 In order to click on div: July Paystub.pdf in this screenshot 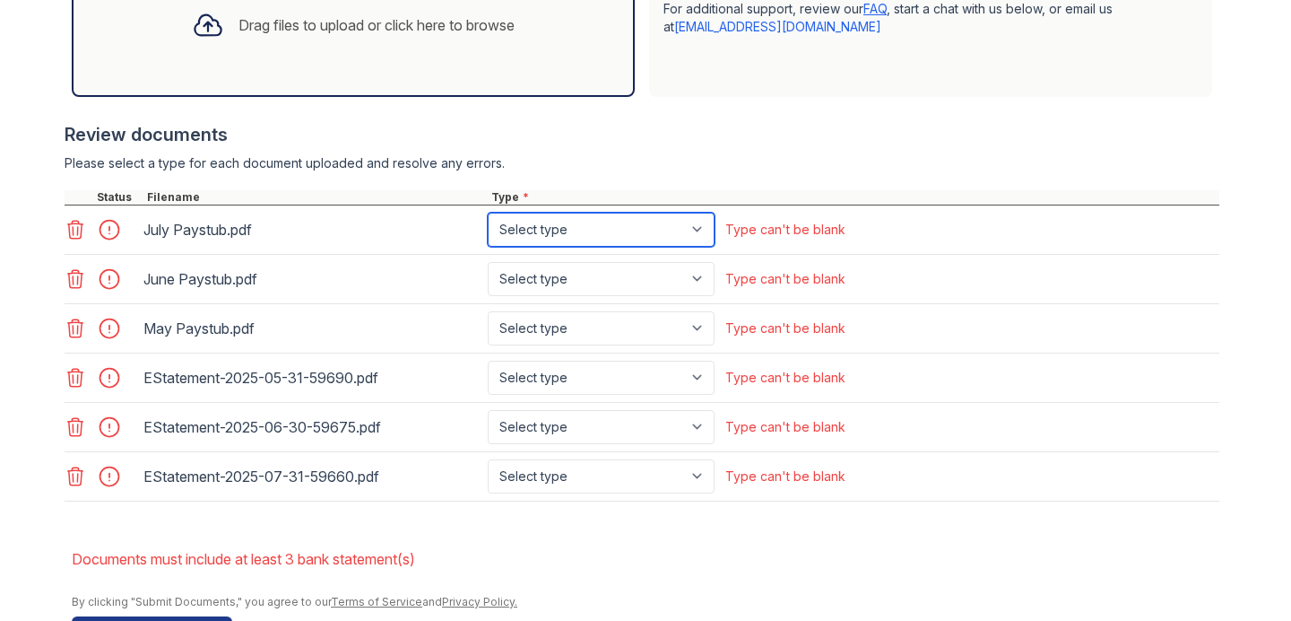, I will do `click(312, 230)`.